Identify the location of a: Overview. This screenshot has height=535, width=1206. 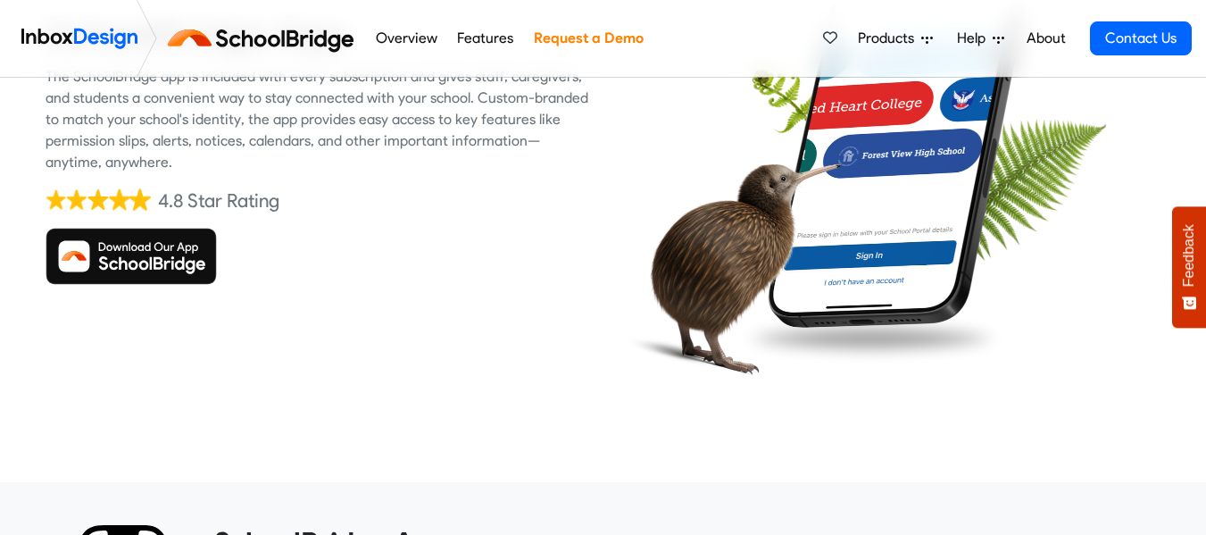
(406, 38).